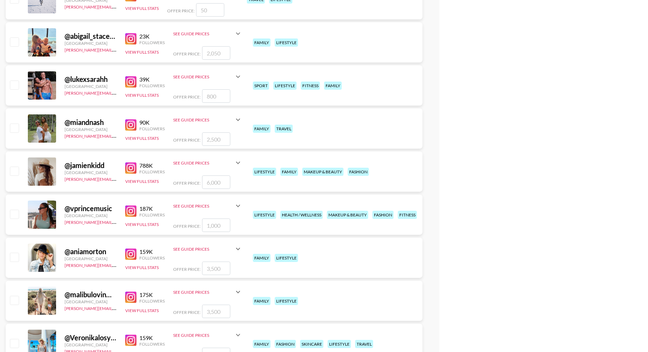 This screenshot has height=352, width=648. Describe the element at coordinates (152, 122) in the screenshot. I see `div: 90K` at that location.